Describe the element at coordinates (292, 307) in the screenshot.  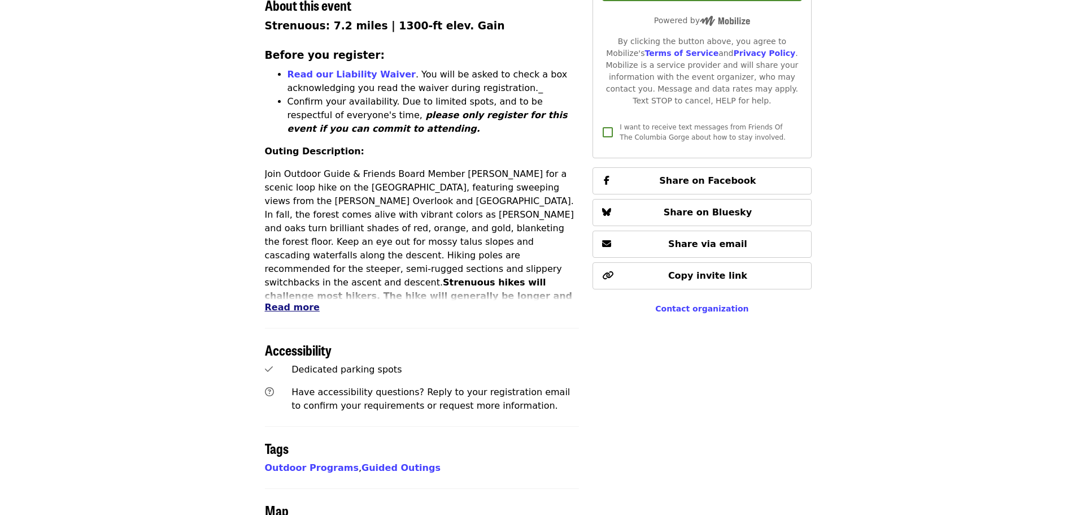
I see `button: Read more` at that location.